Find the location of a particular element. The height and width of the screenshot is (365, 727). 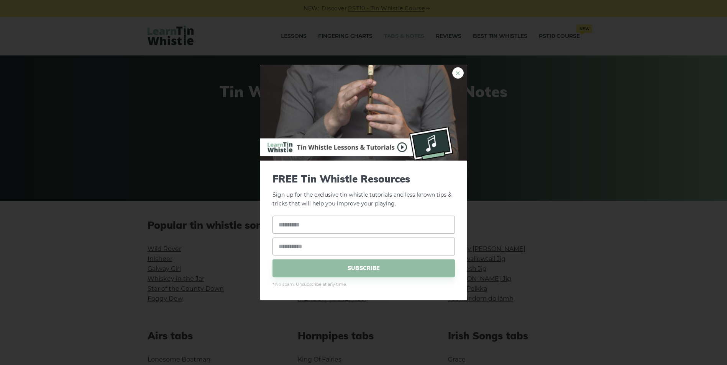

span: SUBSCRIBE is located at coordinates (364, 268).